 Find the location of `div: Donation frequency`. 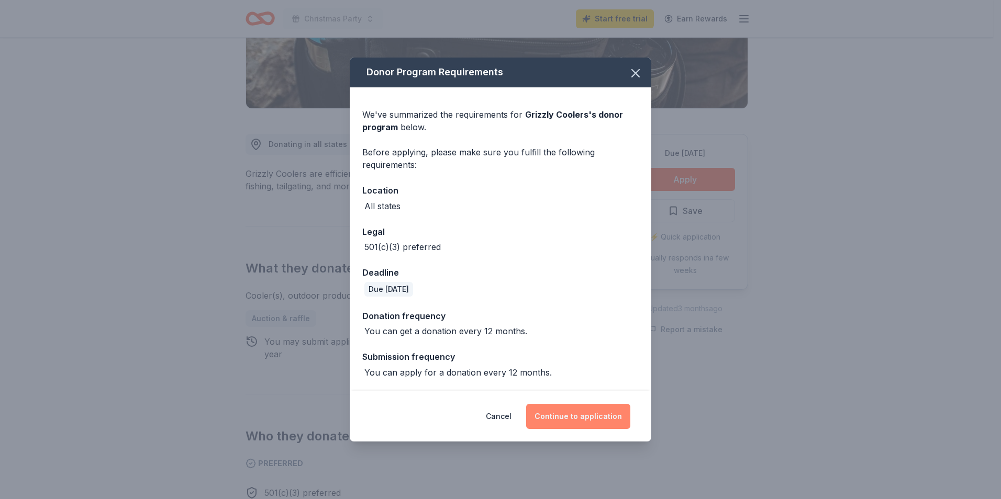

div: Donation frequency is located at coordinates (500, 316).